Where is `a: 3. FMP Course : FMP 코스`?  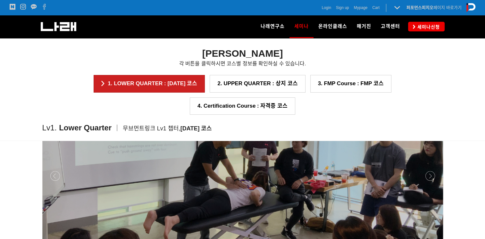
a: 3. FMP Course : FMP 코스 is located at coordinates (350, 84).